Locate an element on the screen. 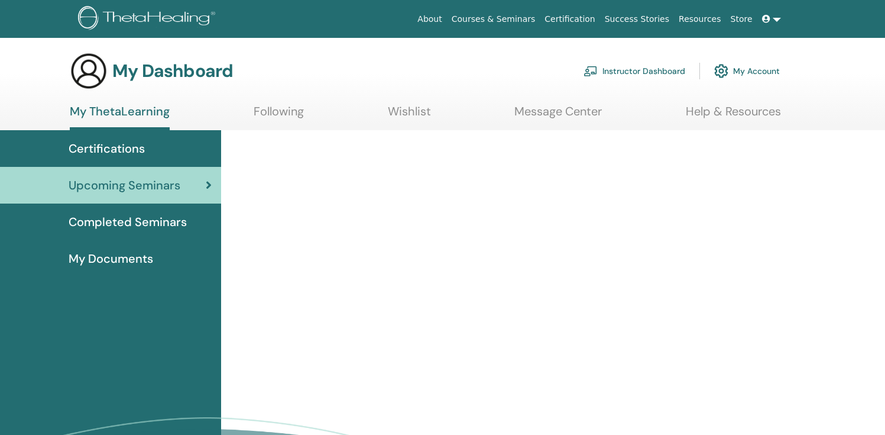 Image resolution: width=885 pixels, height=435 pixels. span: My Documents is located at coordinates (111, 258).